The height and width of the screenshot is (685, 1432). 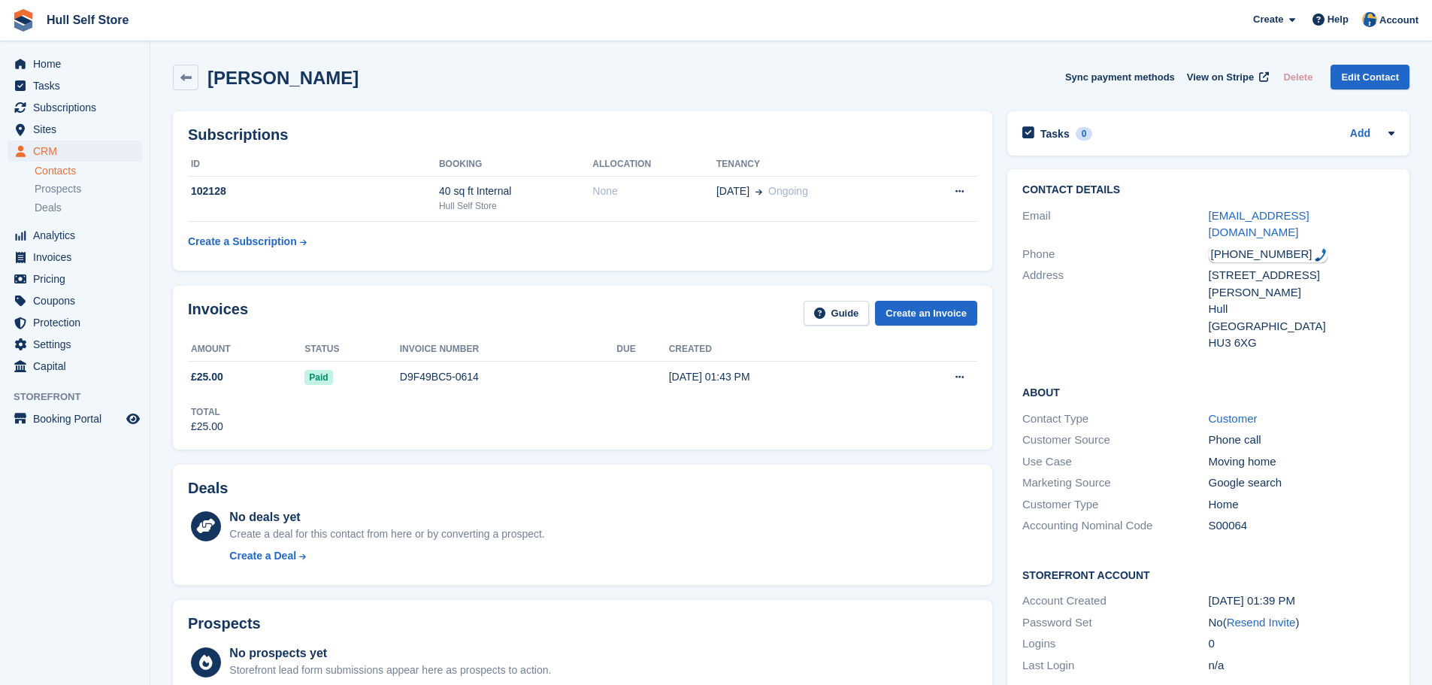 I want to click on div: No prospects yet, so click(x=390, y=653).